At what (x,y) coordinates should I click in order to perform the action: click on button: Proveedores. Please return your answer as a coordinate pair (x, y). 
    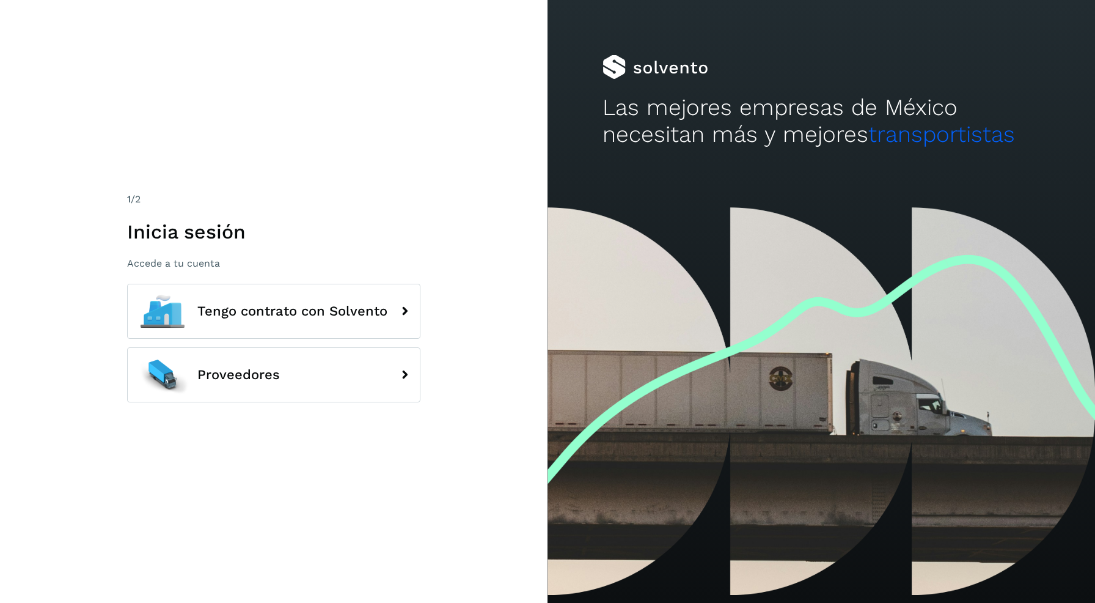
    Looking at the image, I should click on (274, 375).